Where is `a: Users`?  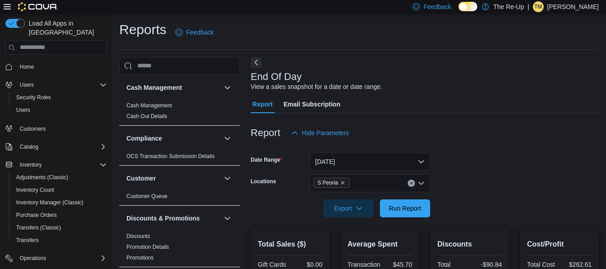 a: Users is located at coordinates (23, 110).